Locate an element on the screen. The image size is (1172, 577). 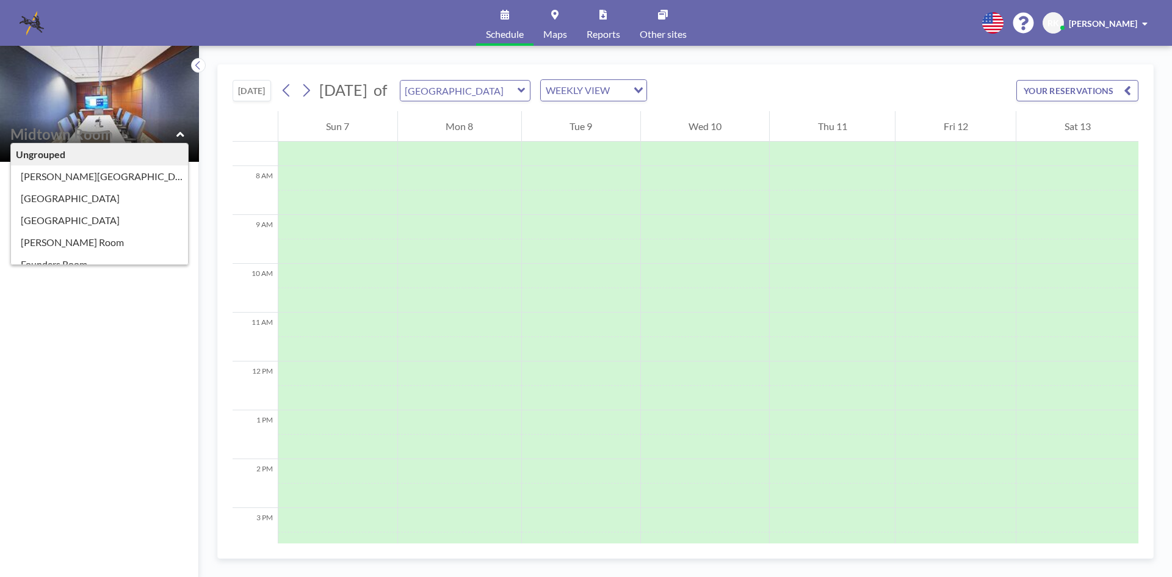
div: Tue 9 is located at coordinates (581, 126).